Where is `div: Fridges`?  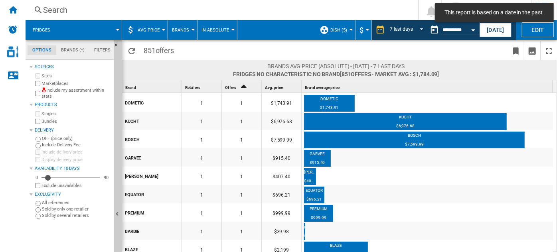
div: Fridges is located at coordinates (73, 30).